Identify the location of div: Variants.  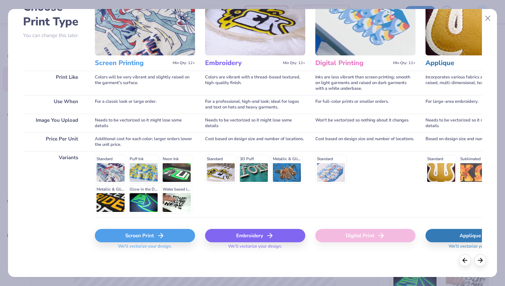
(54, 184).